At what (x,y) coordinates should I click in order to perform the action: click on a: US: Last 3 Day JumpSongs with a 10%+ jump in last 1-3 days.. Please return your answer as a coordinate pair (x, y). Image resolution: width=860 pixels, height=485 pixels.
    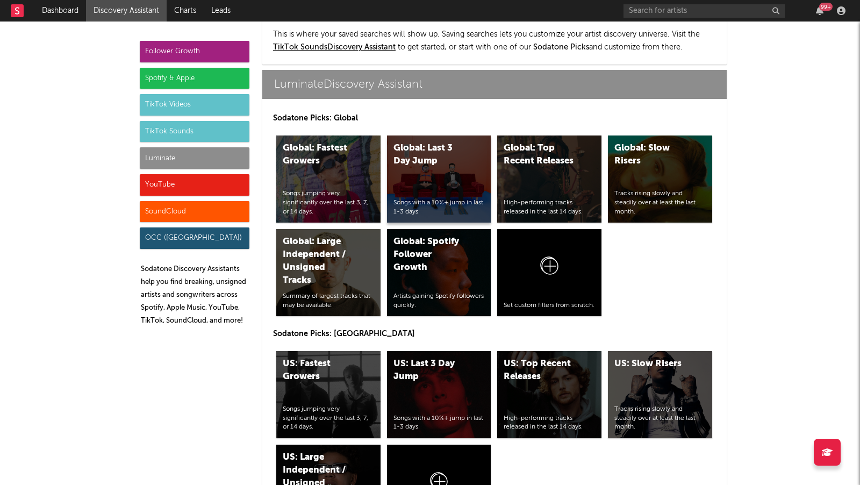
    Looking at the image, I should click on (439, 395).